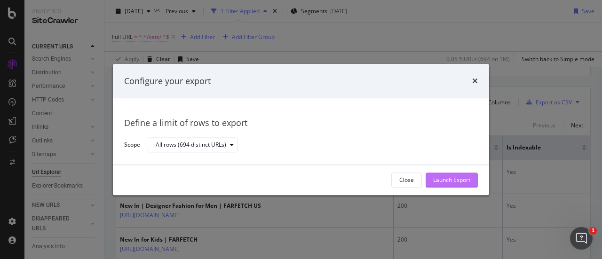  Describe the element at coordinates (452, 180) in the screenshot. I see `div: Launch Export` at that location.